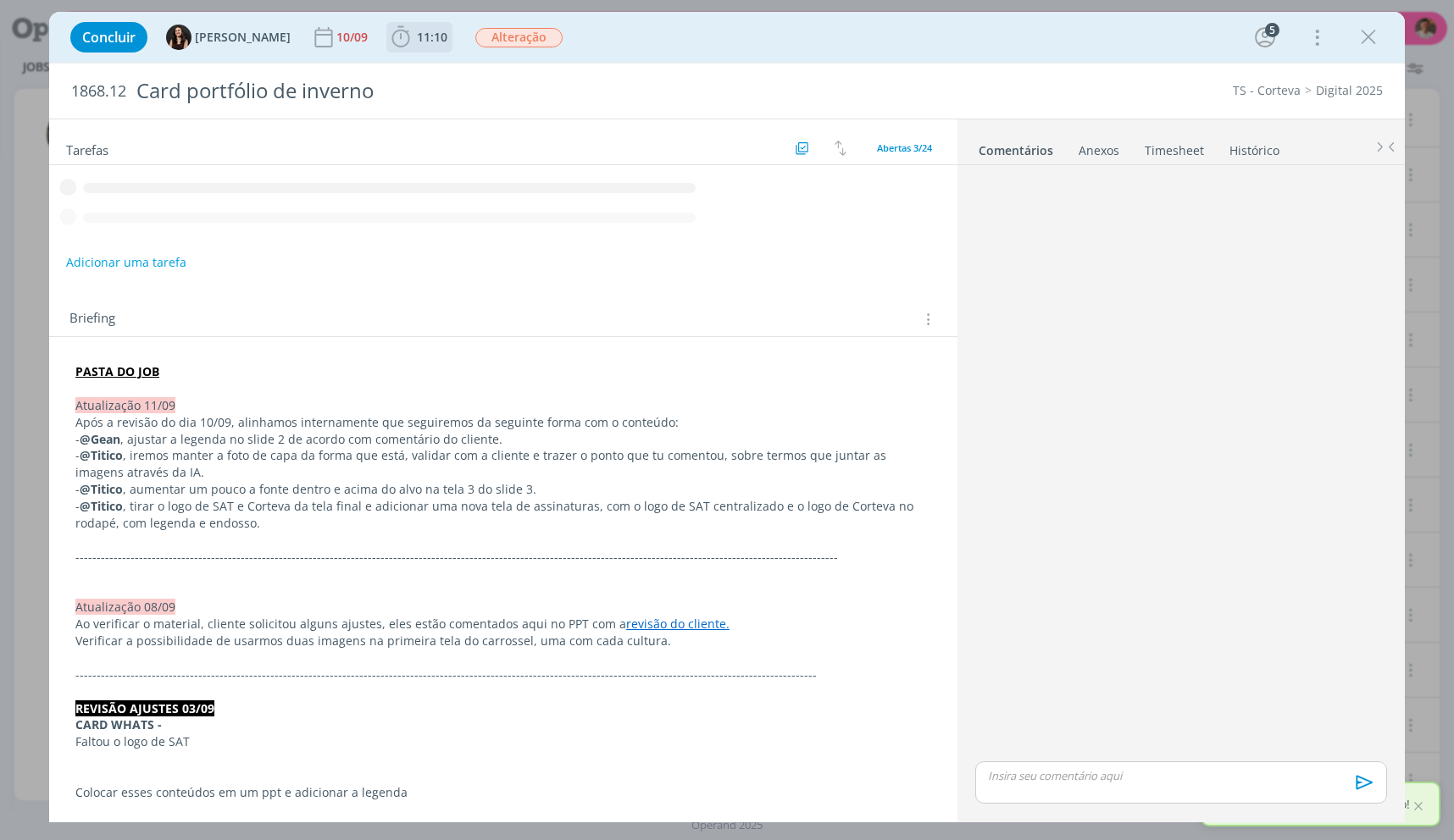 Image resolution: width=1454 pixels, height=840 pixels. Describe the element at coordinates (519, 38) in the screenshot. I see `span: Alteração` at that location.